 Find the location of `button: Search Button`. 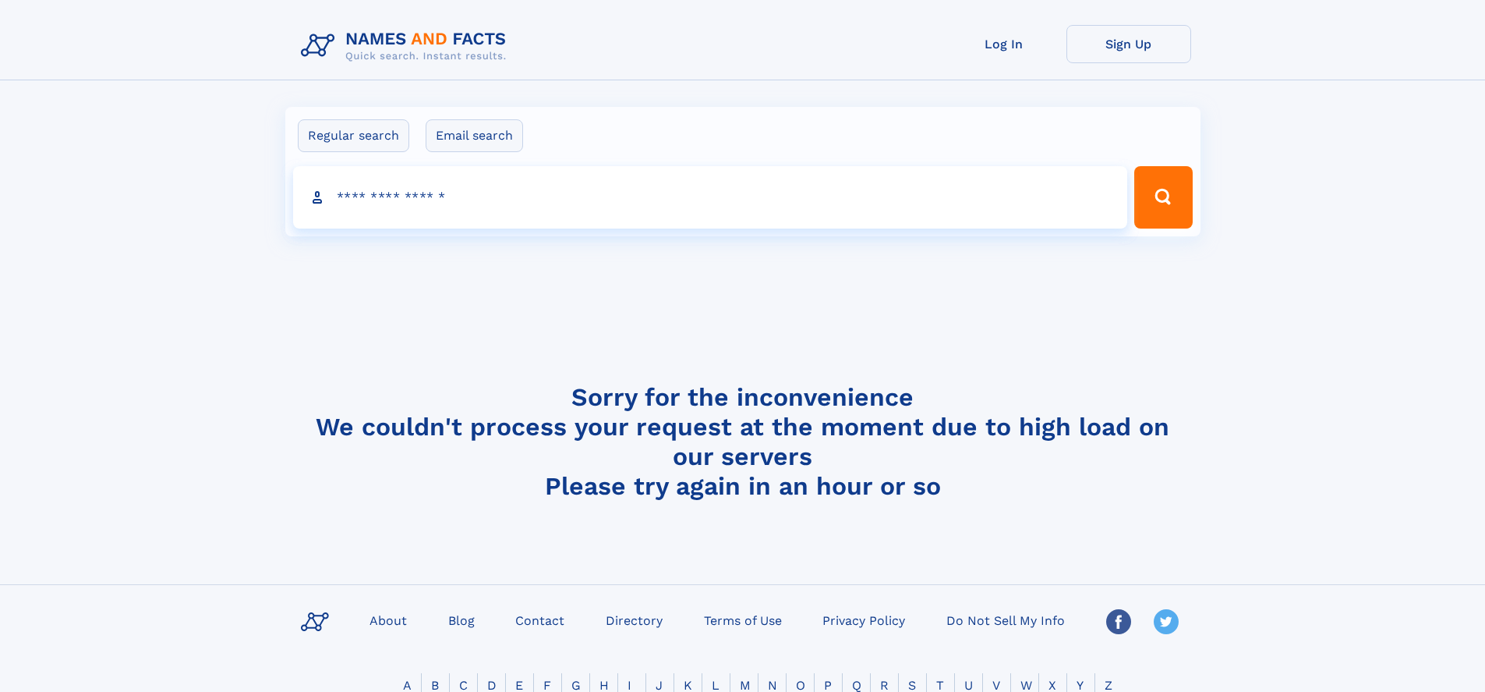

button: Search Button is located at coordinates (1163, 197).